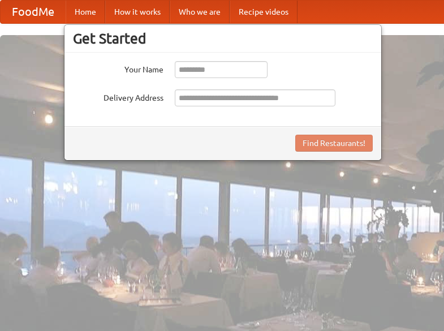 This screenshot has width=444, height=331. I want to click on label: Delivery Address, so click(118, 96).